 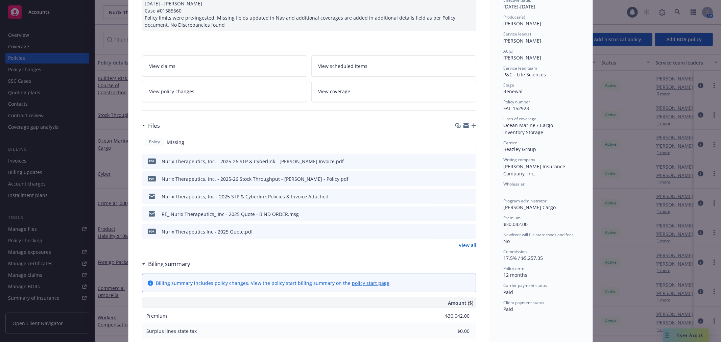 What do you see at coordinates (343, 66) in the screenshot?
I see `span: View scheduled items` at bounding box center [343, 66].